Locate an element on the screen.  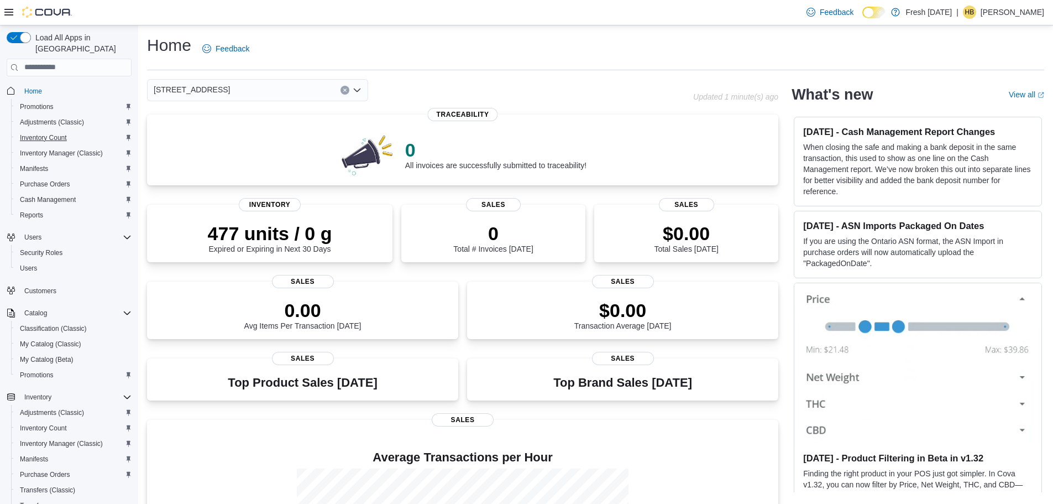
div: Harley Bialczyk is located at coordinates (970, 12).